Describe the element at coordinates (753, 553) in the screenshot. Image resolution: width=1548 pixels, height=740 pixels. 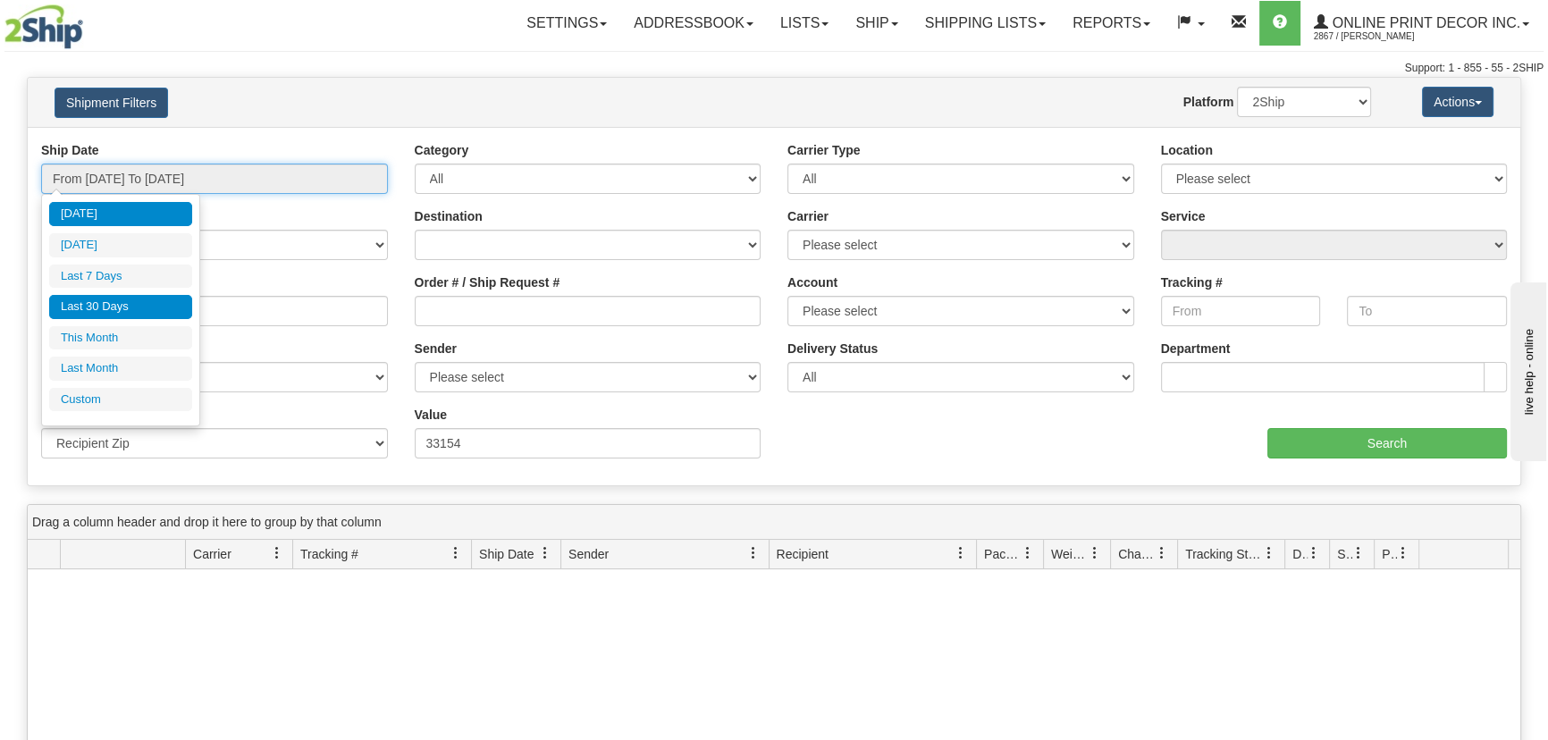
I see `a: Sender filter column settings` at that location.